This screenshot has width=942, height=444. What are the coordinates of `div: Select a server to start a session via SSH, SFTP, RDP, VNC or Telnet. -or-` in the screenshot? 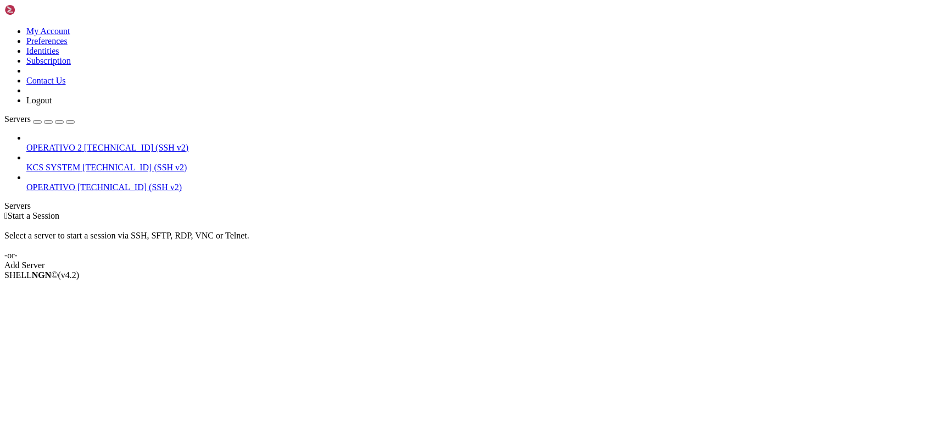 It's located at (471, 241).